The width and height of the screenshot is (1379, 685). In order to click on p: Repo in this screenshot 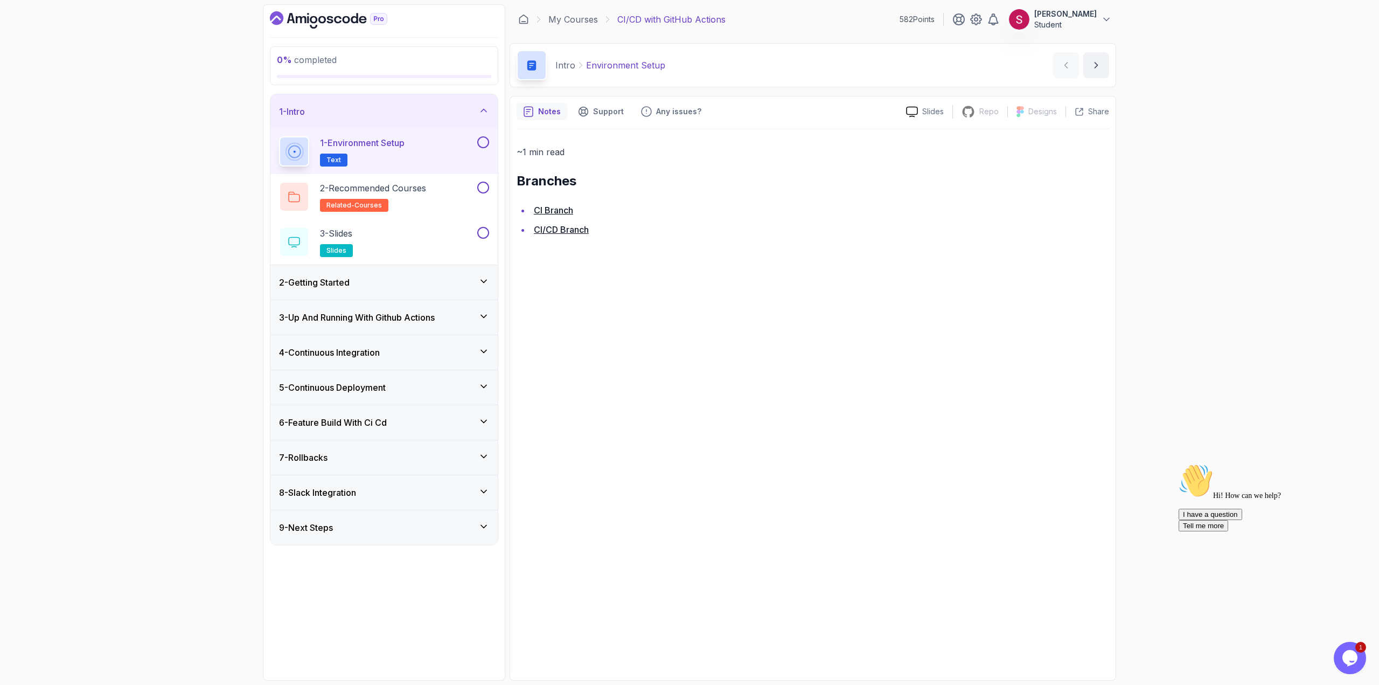, I will do `click(989, 112)`.